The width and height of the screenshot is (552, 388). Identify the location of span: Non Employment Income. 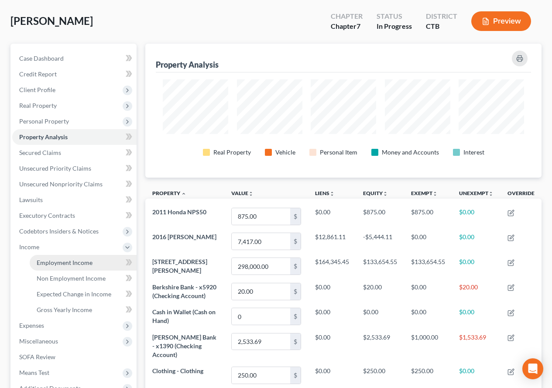
(71, 278).